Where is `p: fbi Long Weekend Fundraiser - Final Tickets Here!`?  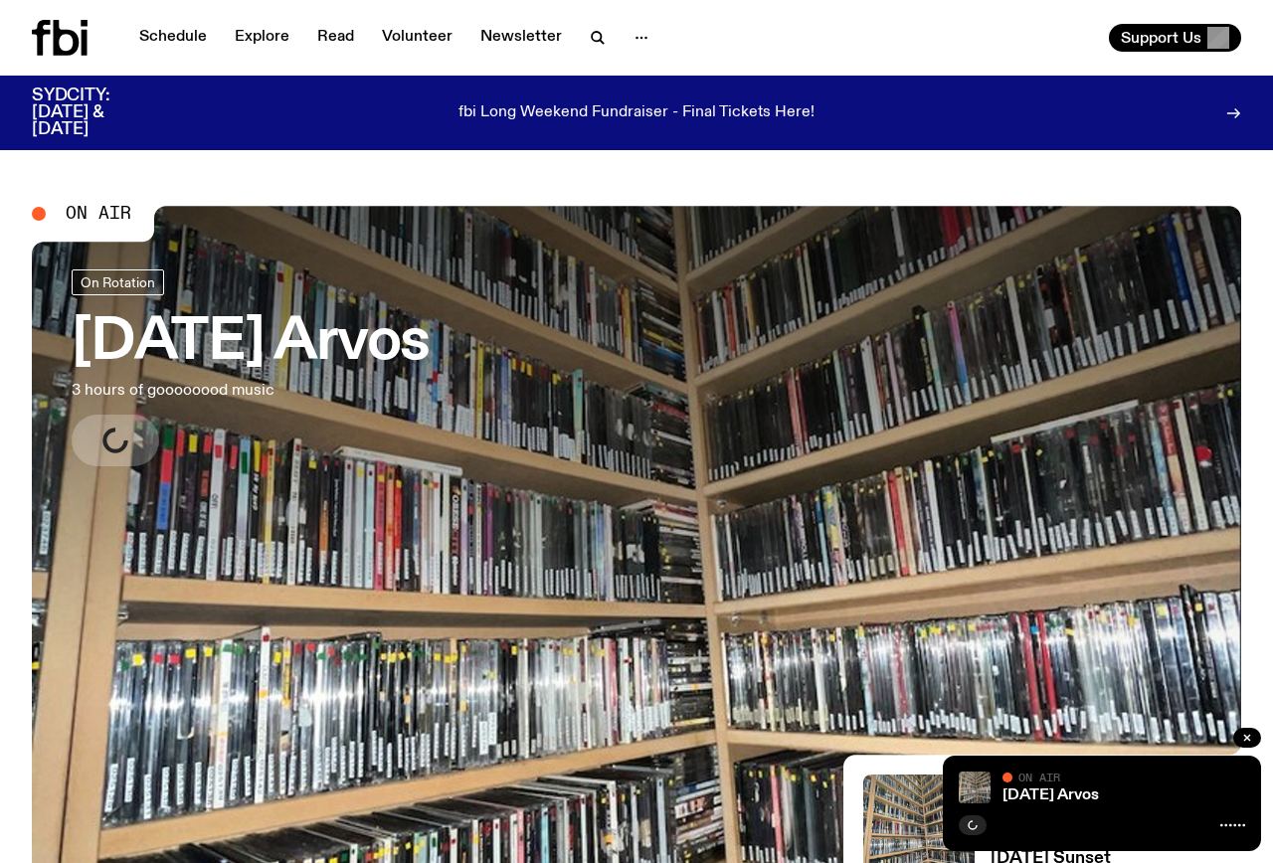 p: fbi Long Weekend Fundraiser - Final Tickets Here! is located at coordinates (637, 113).